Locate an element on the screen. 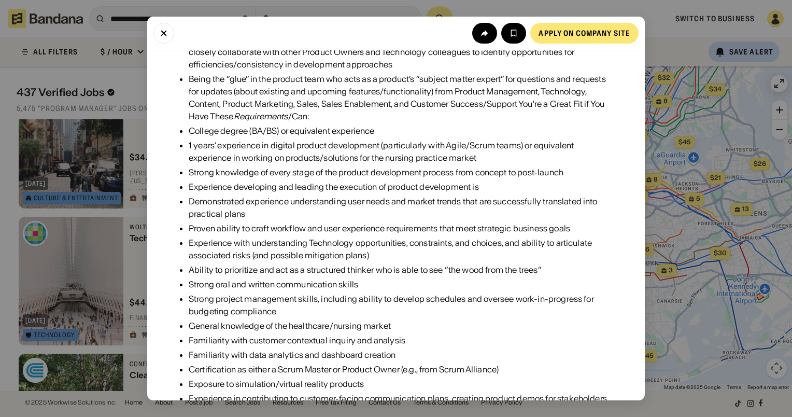 Image resolution: width=792 pixels, height=417 pixels. div: Apply on company site is located at coordinates (584, 33).